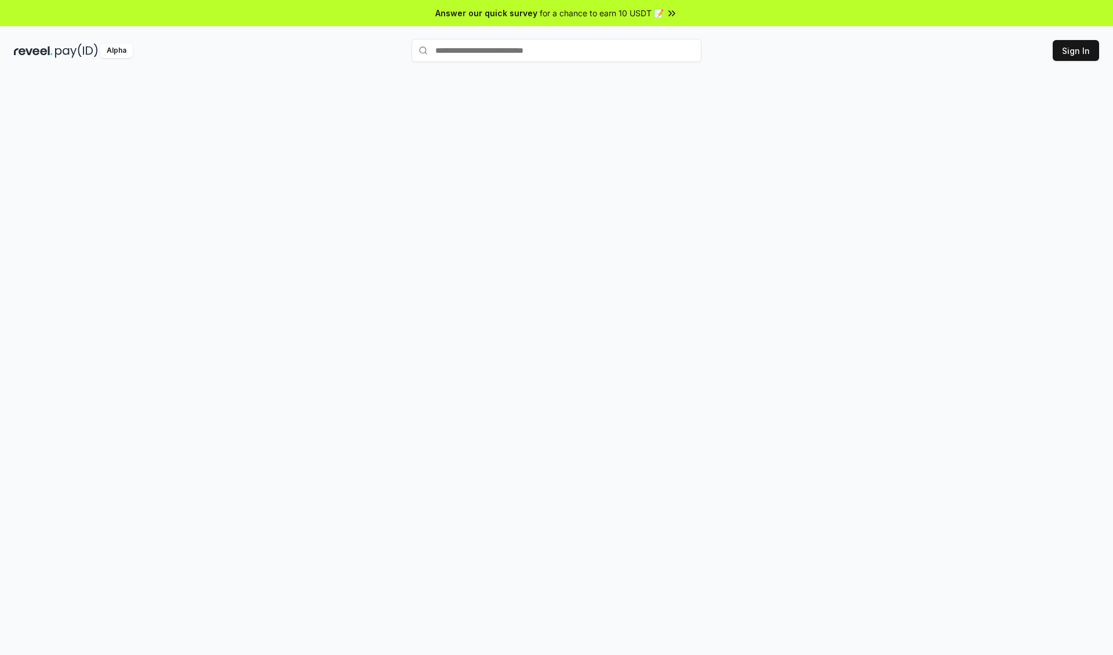 This screenshot has width=1113, height=655. I want to click on button: Sign In, so click(1076, 50).